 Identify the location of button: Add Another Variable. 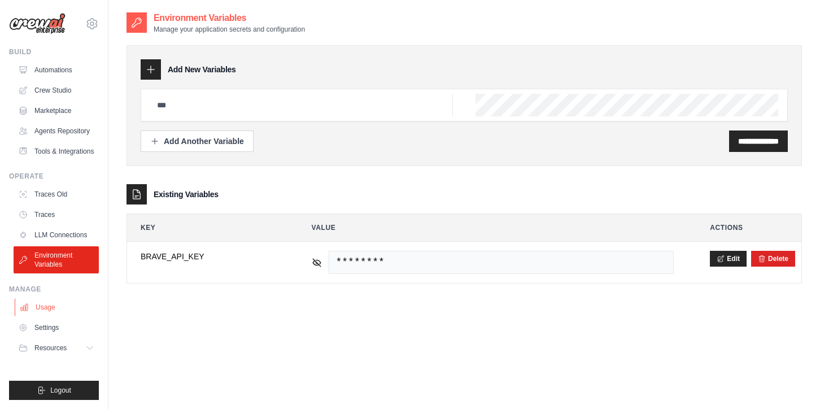
(197, 141).